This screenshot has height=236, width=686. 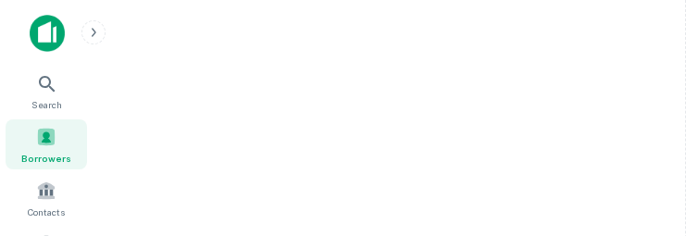 I want to click on div: Contacts, so click(x=46, y=198).